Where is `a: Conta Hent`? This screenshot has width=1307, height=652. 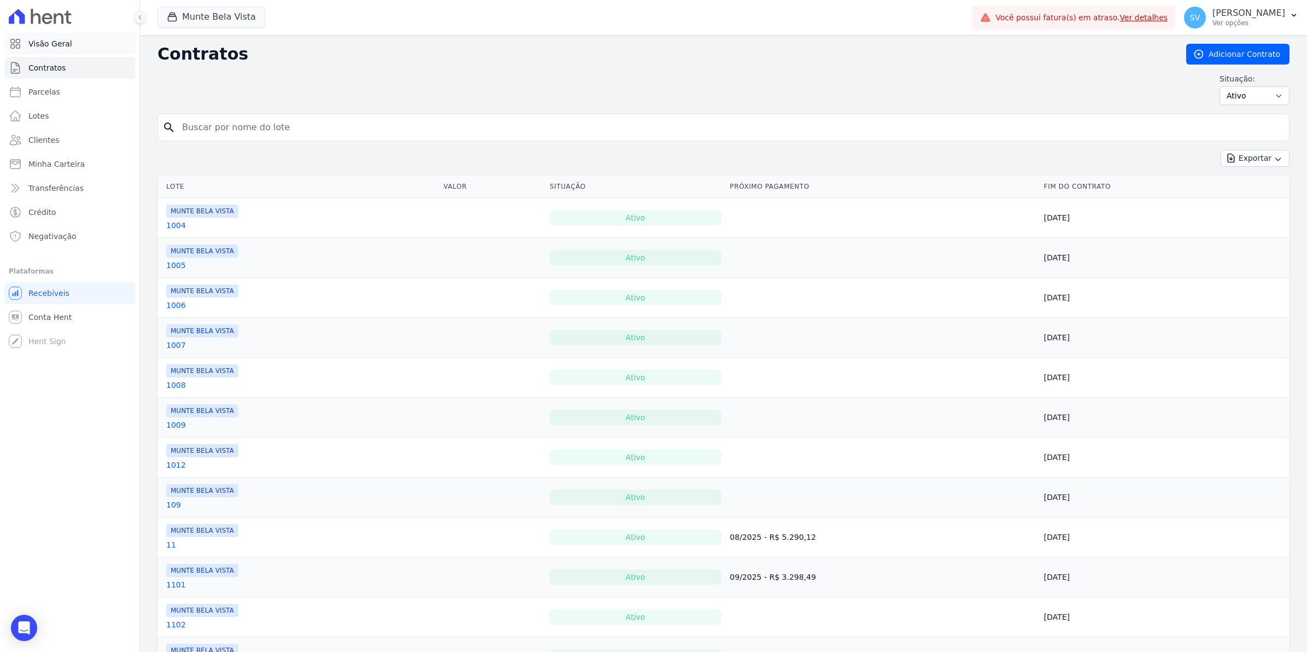 a: Conta Hent is located at coordinates (69, 317).